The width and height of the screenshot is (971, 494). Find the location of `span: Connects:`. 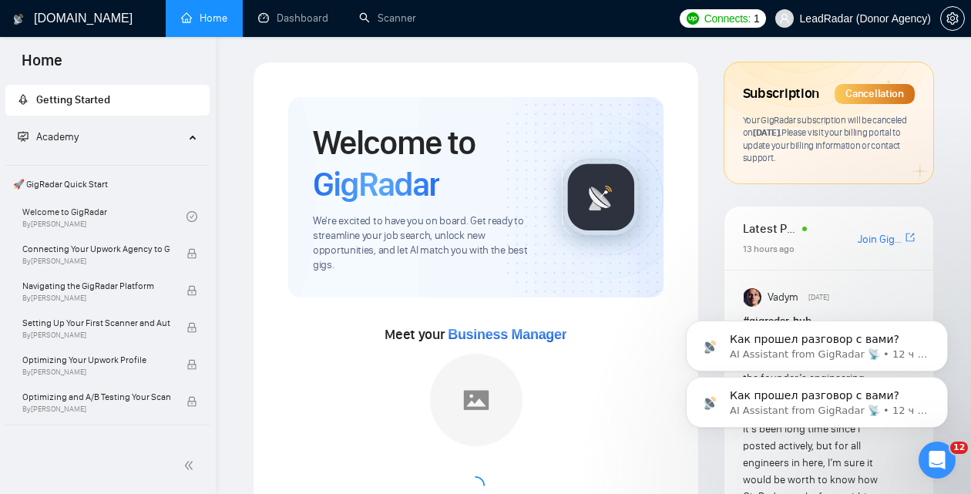

span: Connects: is located at coordinates (727, 18).